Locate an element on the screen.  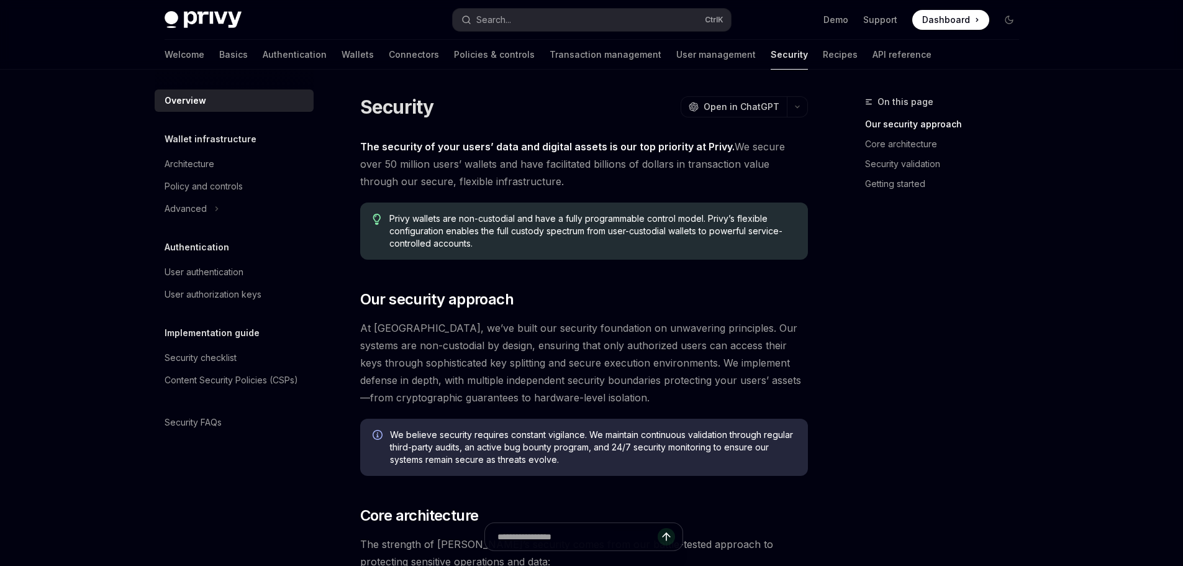
div: Architecture is located at coordinates (189, 164).